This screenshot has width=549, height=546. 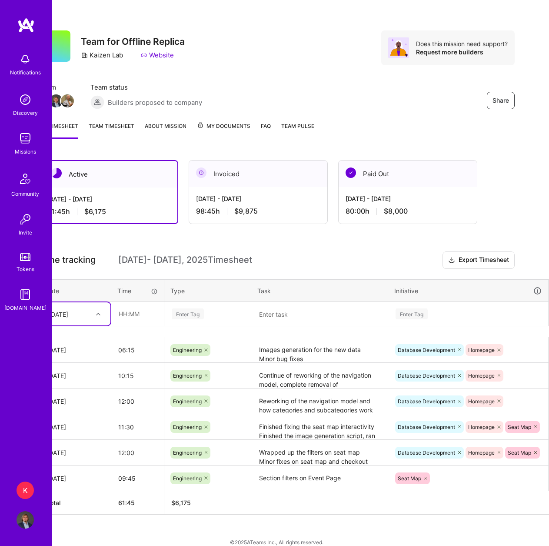 I want to click on textarea: Continue of reworking of the navigation model, complete removal of subcategories entity to simpli..., so click(x=320, y=375).